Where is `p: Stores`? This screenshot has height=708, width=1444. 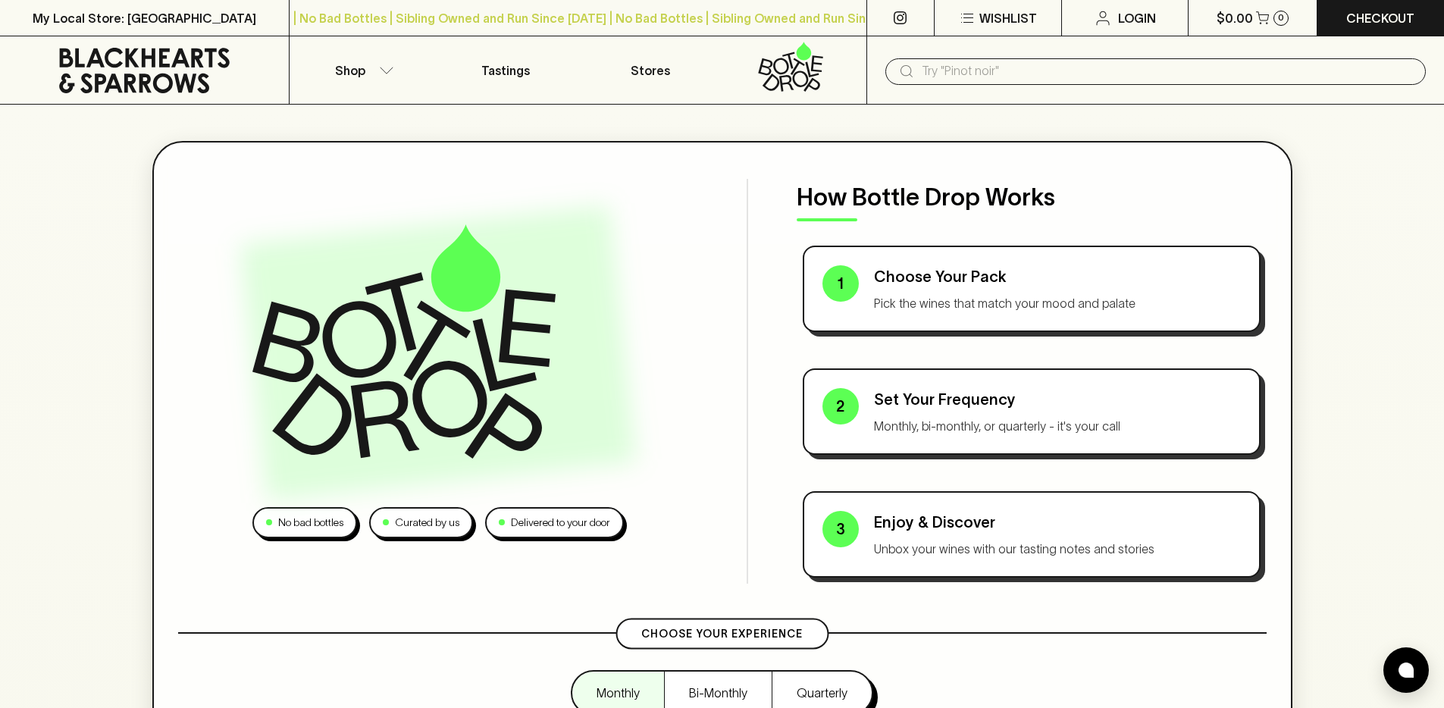 p: Stores is located at coordinates (650, 70).